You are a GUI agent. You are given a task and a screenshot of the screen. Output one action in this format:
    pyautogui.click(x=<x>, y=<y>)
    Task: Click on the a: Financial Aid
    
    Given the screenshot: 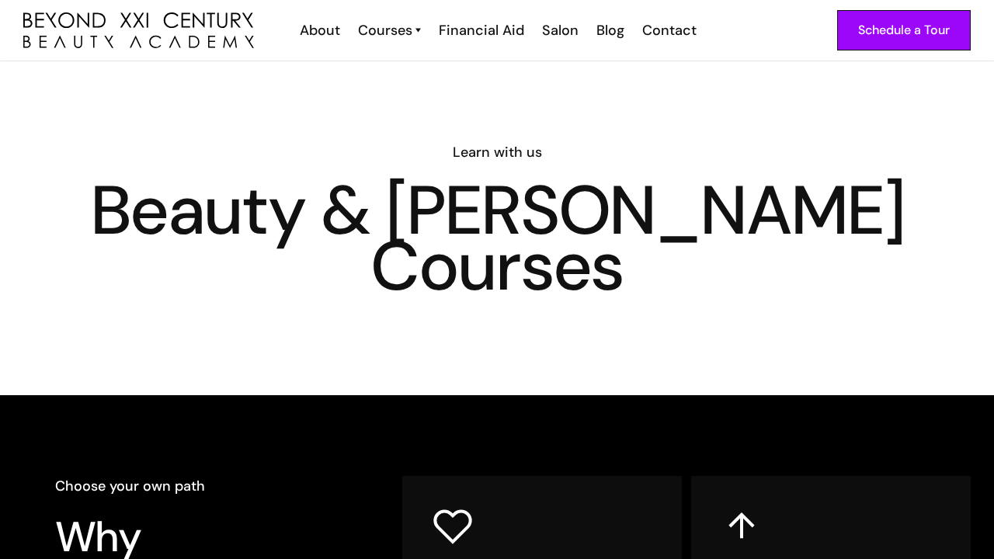 What is the action you would take?
    pyautogui.click(x=480, y=30)
    